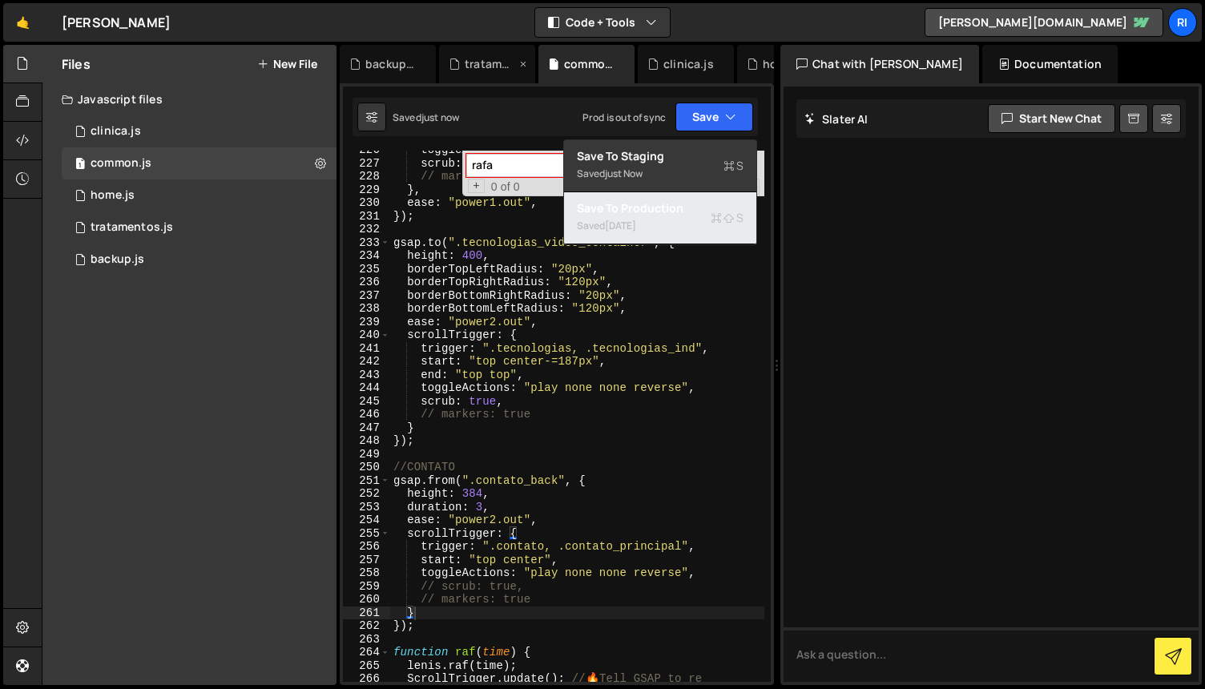  What do you see at coordinates (366, 203) in the screenshot?
I see `div: 230` at bounding box center [366, 203].